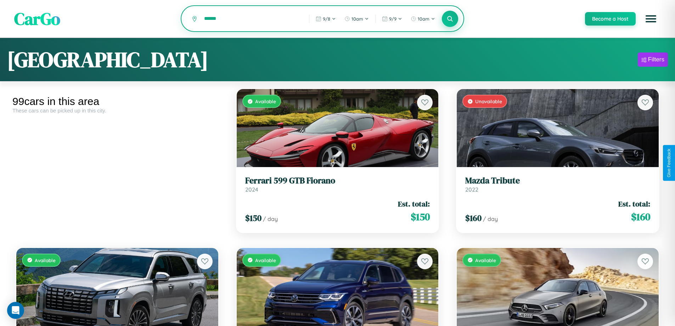 The height and width of the screenshot is (326, 675). I want to click on div: These cars can be picked up in this city., so click(117, 110).